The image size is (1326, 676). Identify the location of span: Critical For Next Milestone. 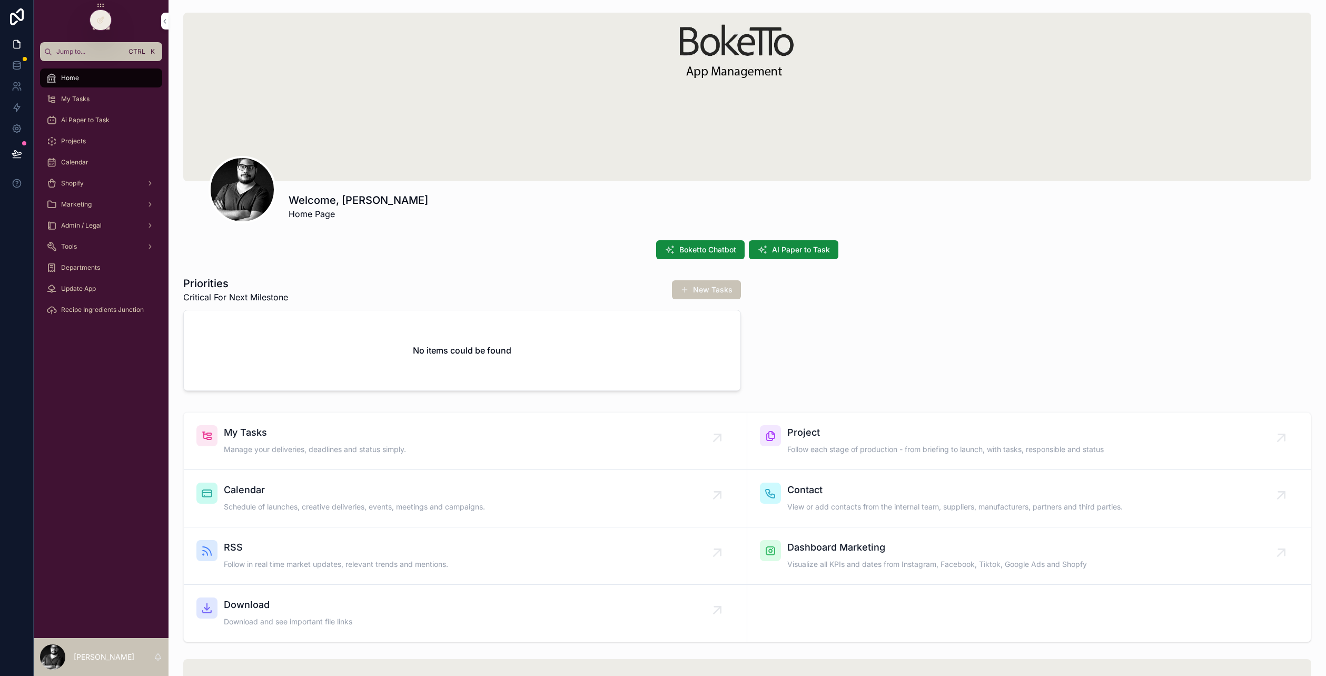
(235, 297).